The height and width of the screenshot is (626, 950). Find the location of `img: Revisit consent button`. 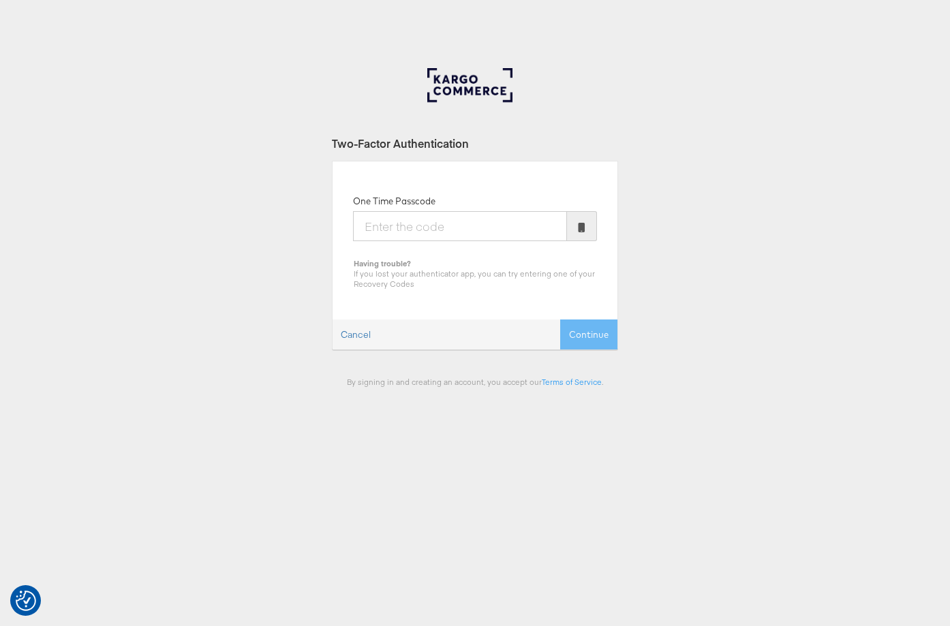

img: Revisit consent button is located at coordinates (26, 601).